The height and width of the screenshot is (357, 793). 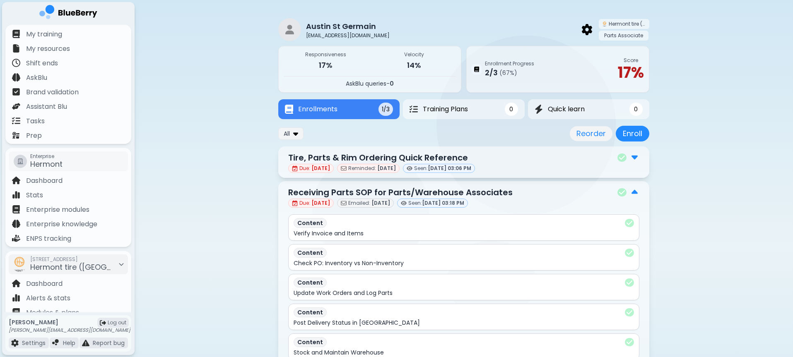 I want to click on span: Log out, so click(x=117, y=323).